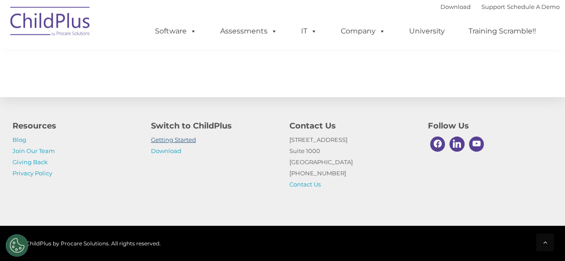 Image resolution: width=565 pixels, height=261 pixels. Describe the element at coordinates (173, 140) in the screenshot. I see `a: Getting Started` at that location.